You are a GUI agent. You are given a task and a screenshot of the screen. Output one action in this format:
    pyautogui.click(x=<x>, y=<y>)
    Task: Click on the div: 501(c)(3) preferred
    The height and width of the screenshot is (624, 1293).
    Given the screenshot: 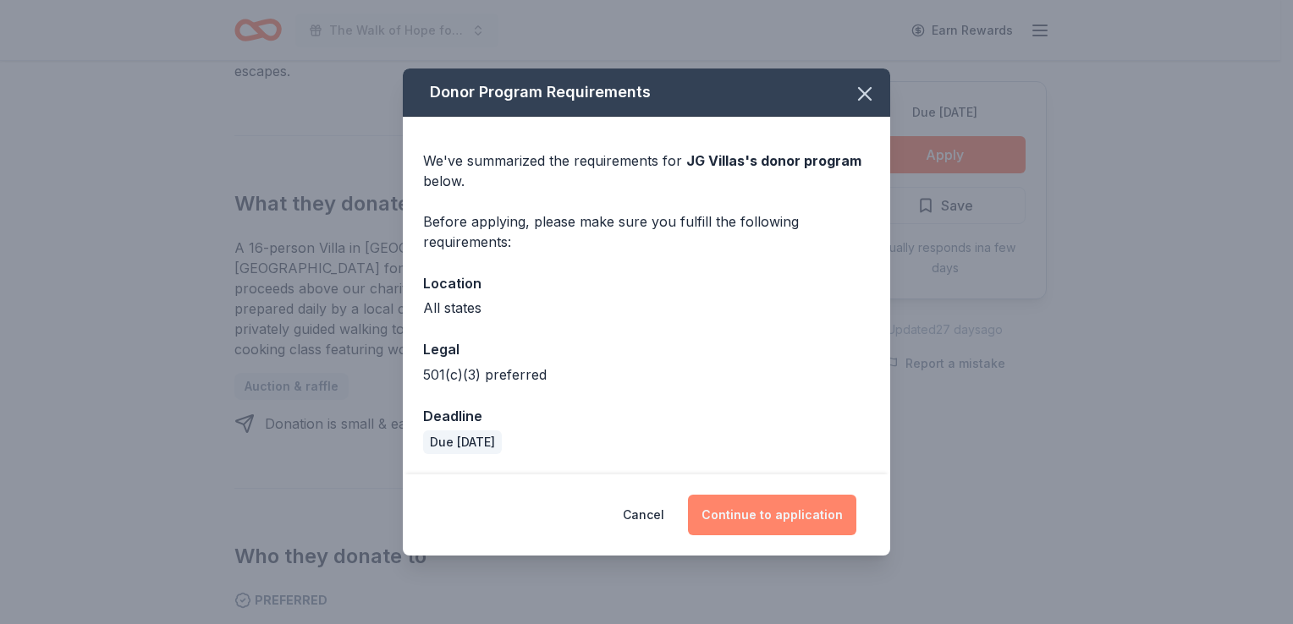 What is the action you would take?
    pyautogui.click(x=646, y=375)
    